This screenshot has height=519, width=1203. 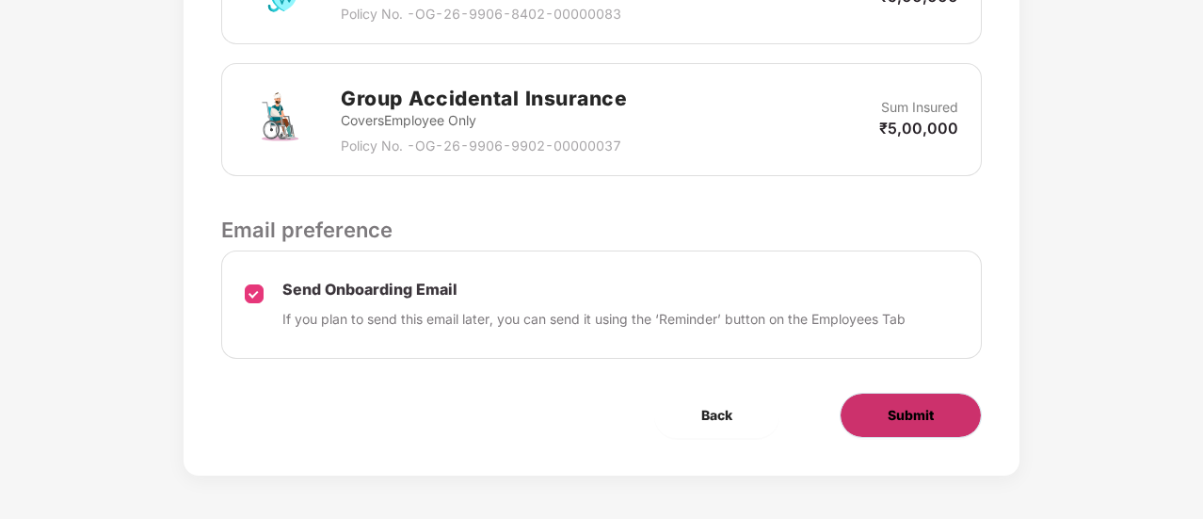 What do you see at coordinates (601, 230) in the screenshot?
I see `p: Email preference` at bounding box center [601, 230].